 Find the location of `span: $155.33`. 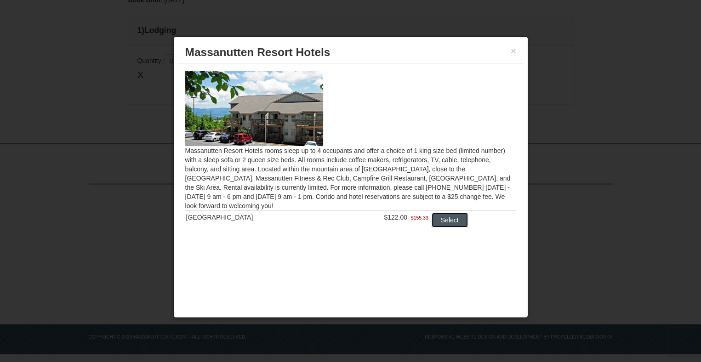

span: $155.33 is located at coordinates (420, 218).